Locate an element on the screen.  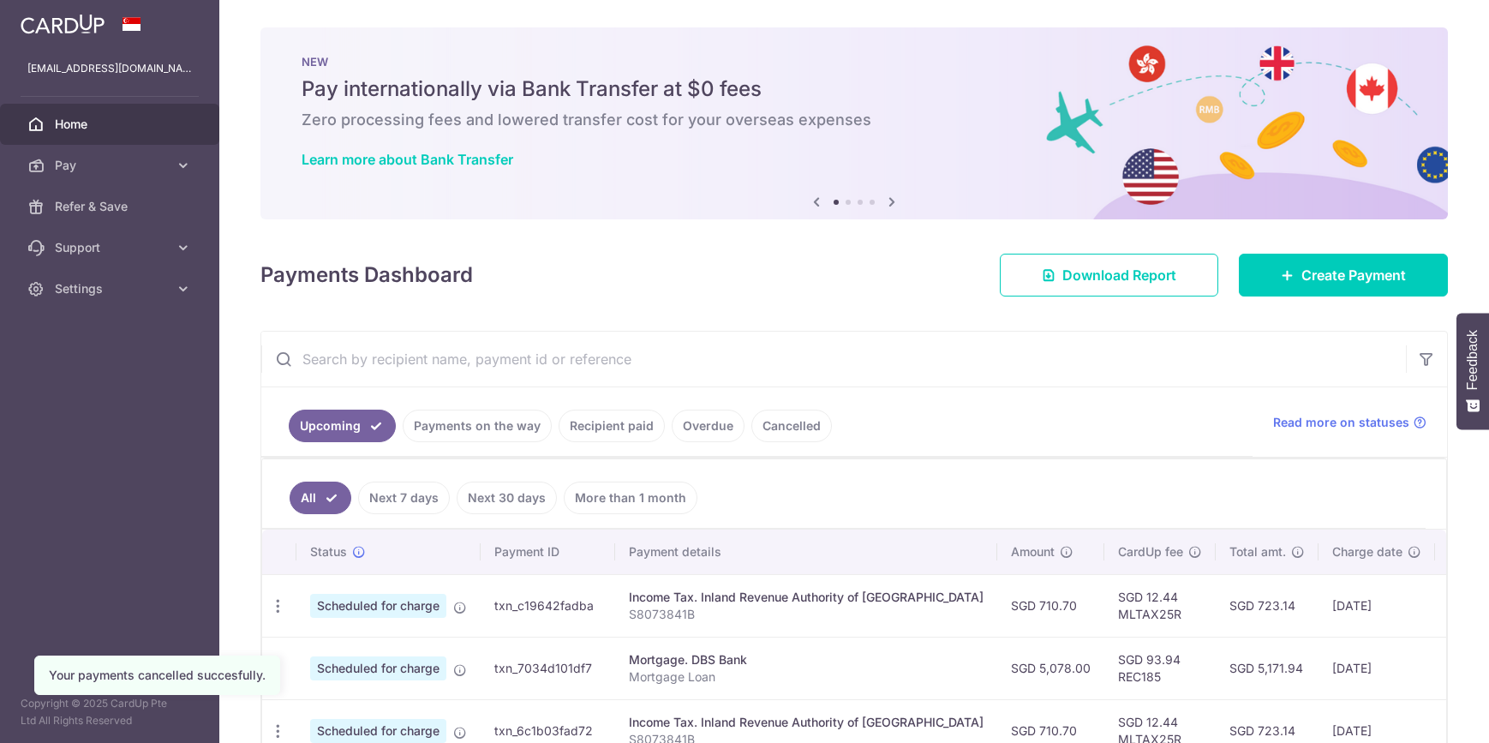
a: Download Report is located at coordinates (1108, 275).